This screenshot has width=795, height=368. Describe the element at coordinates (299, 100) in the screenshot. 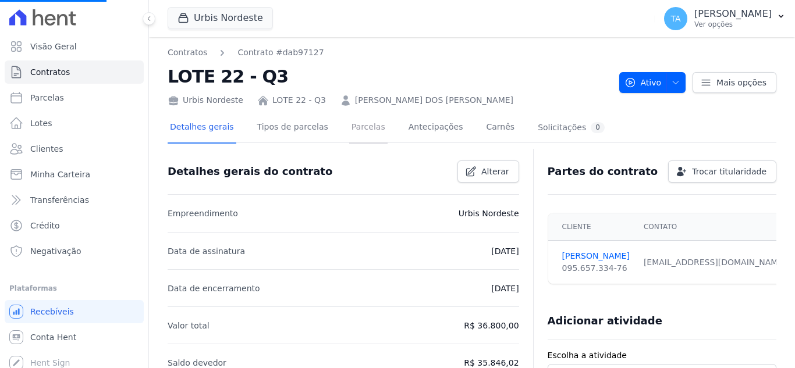

I see `a: LOTE 22 - Q3` at that location.